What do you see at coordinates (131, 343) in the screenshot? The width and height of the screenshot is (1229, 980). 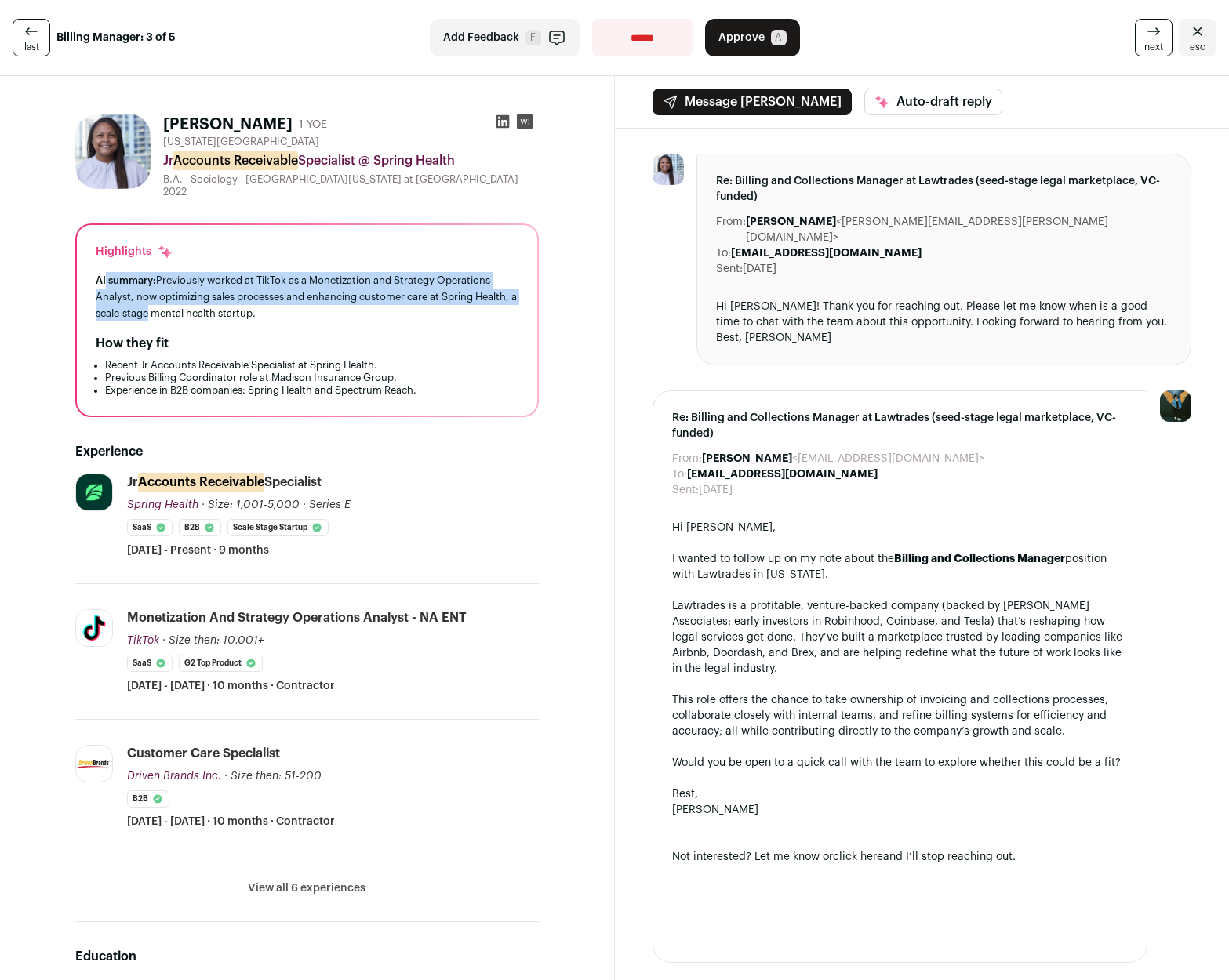 I see `h2: How they fit` at bounding box center [131, 343].